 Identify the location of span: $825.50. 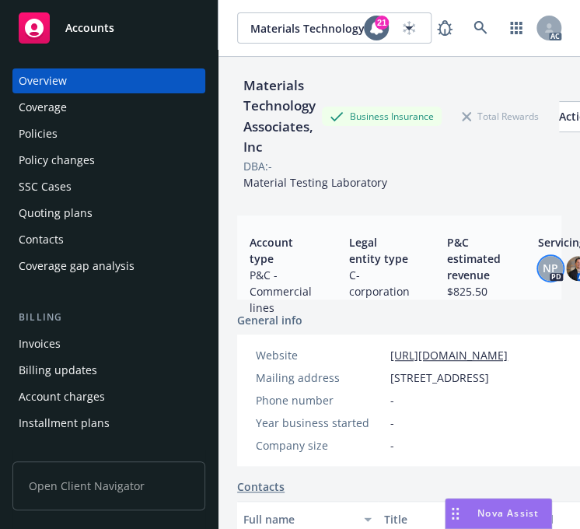
(474, 291).